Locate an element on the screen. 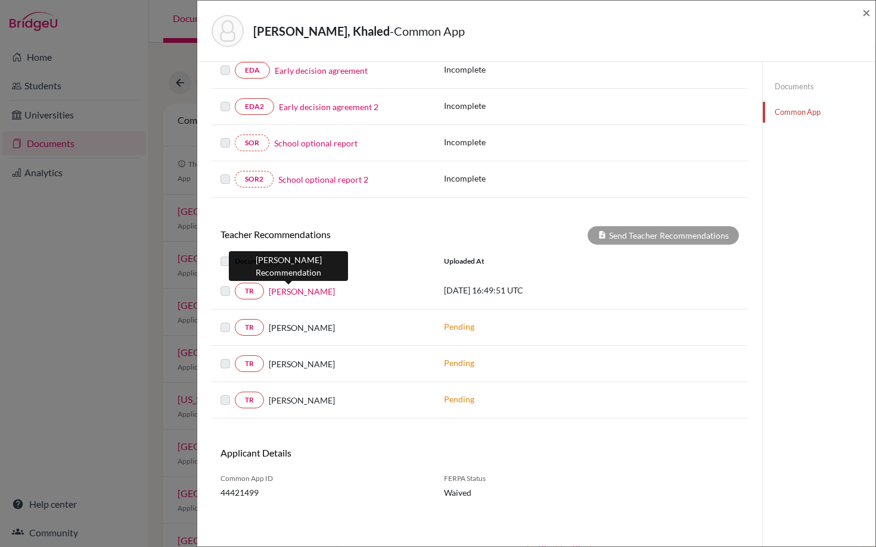 The image size is (876, 547). span: 44421499 is located at coordinates (323, 493).